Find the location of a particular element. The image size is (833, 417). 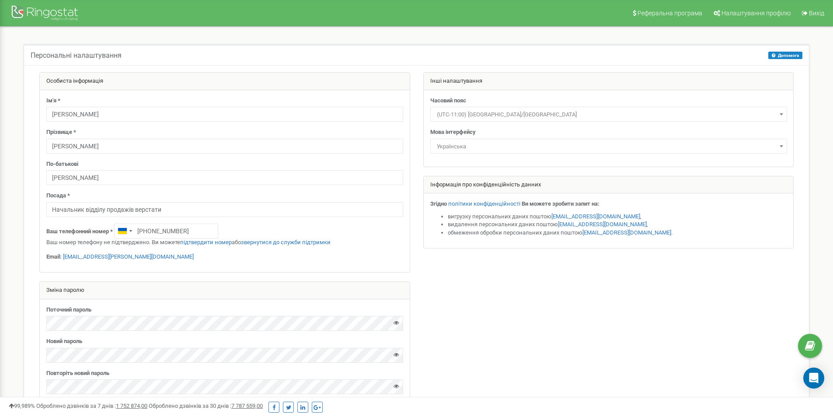

button: Допомога is located at coordinates (786, 55).